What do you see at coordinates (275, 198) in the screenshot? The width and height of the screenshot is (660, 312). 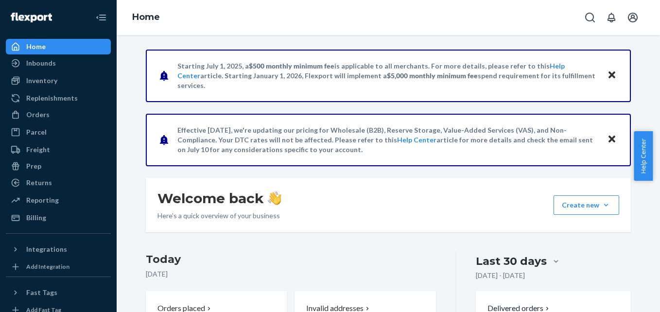 I see `img: hand-wave emoji` at bounding box center [275, 198].